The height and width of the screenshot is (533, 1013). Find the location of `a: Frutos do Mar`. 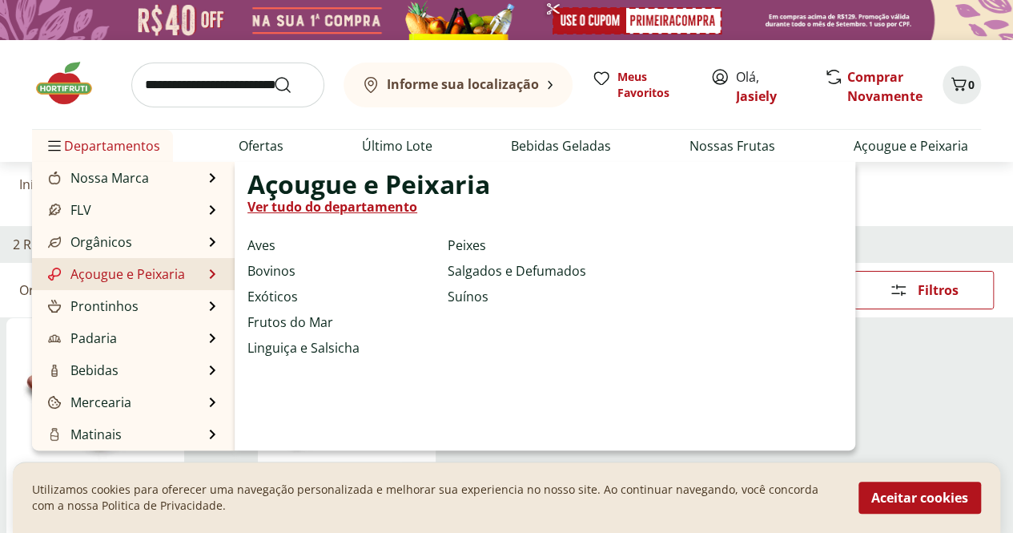

a: Frutos do Mar is located at coordinates (290, 322).